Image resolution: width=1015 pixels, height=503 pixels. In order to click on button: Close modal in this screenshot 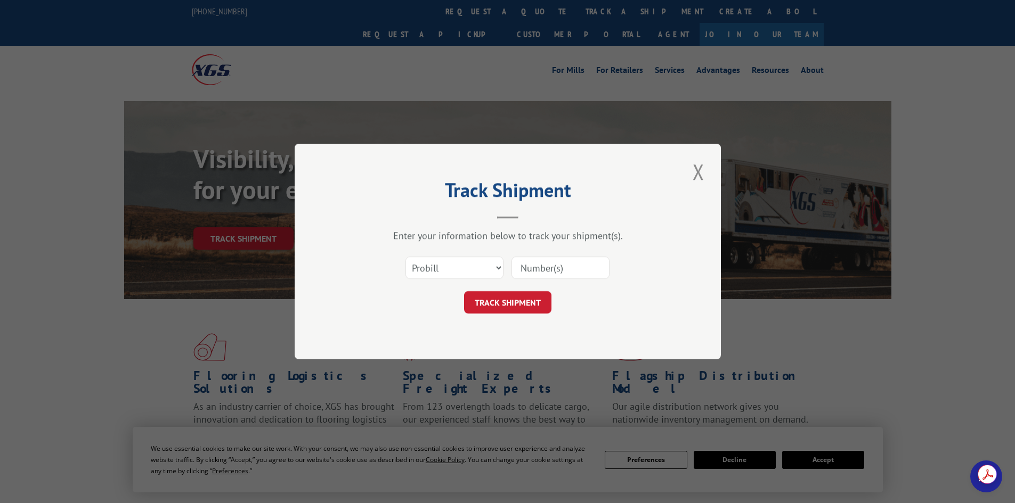, I will do `click(698, 171)`.